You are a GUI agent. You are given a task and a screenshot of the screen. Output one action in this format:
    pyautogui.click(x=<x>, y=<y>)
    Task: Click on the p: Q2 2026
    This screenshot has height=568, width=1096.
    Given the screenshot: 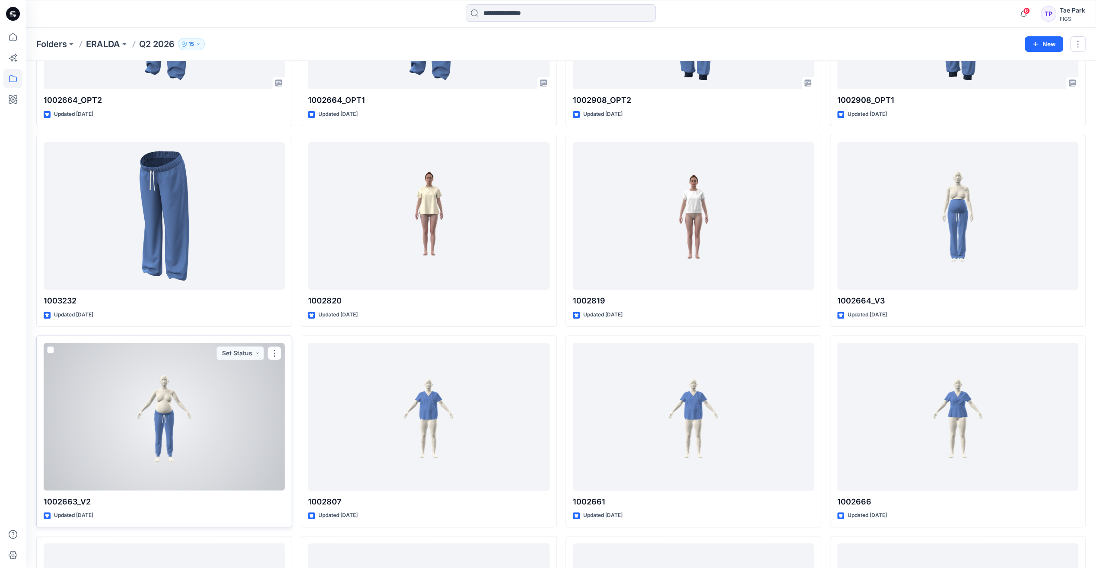 What is the action you would take?
    pyautogui.click(x=157, y=44)
    